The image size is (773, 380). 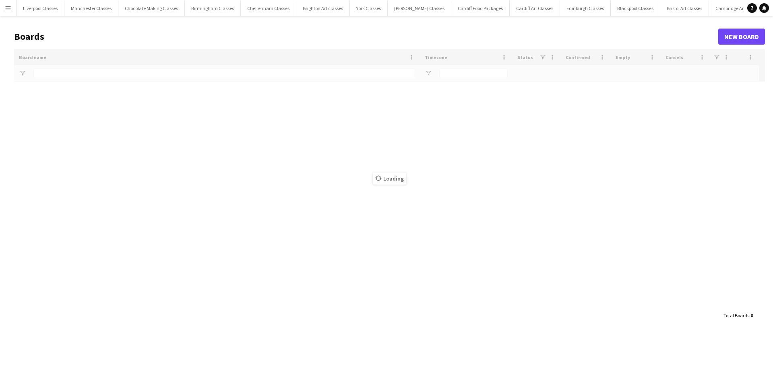 What do you see at coordinates (213, 8) in the screenshot?
I see `button: Birmingham Classes` at bounding box center [213, 8].